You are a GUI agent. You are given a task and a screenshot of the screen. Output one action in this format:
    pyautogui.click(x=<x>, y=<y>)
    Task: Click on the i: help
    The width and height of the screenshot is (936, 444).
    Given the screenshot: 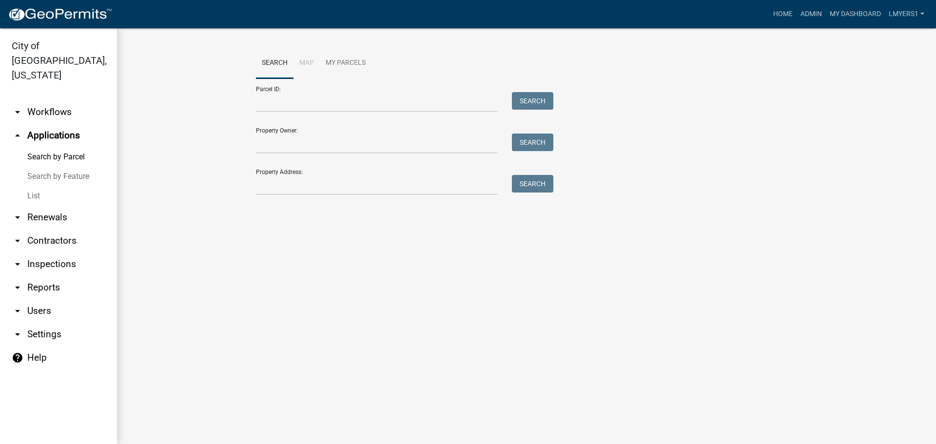 What is the action you would take?
    pyautogui.click(x=18, y=358)
    